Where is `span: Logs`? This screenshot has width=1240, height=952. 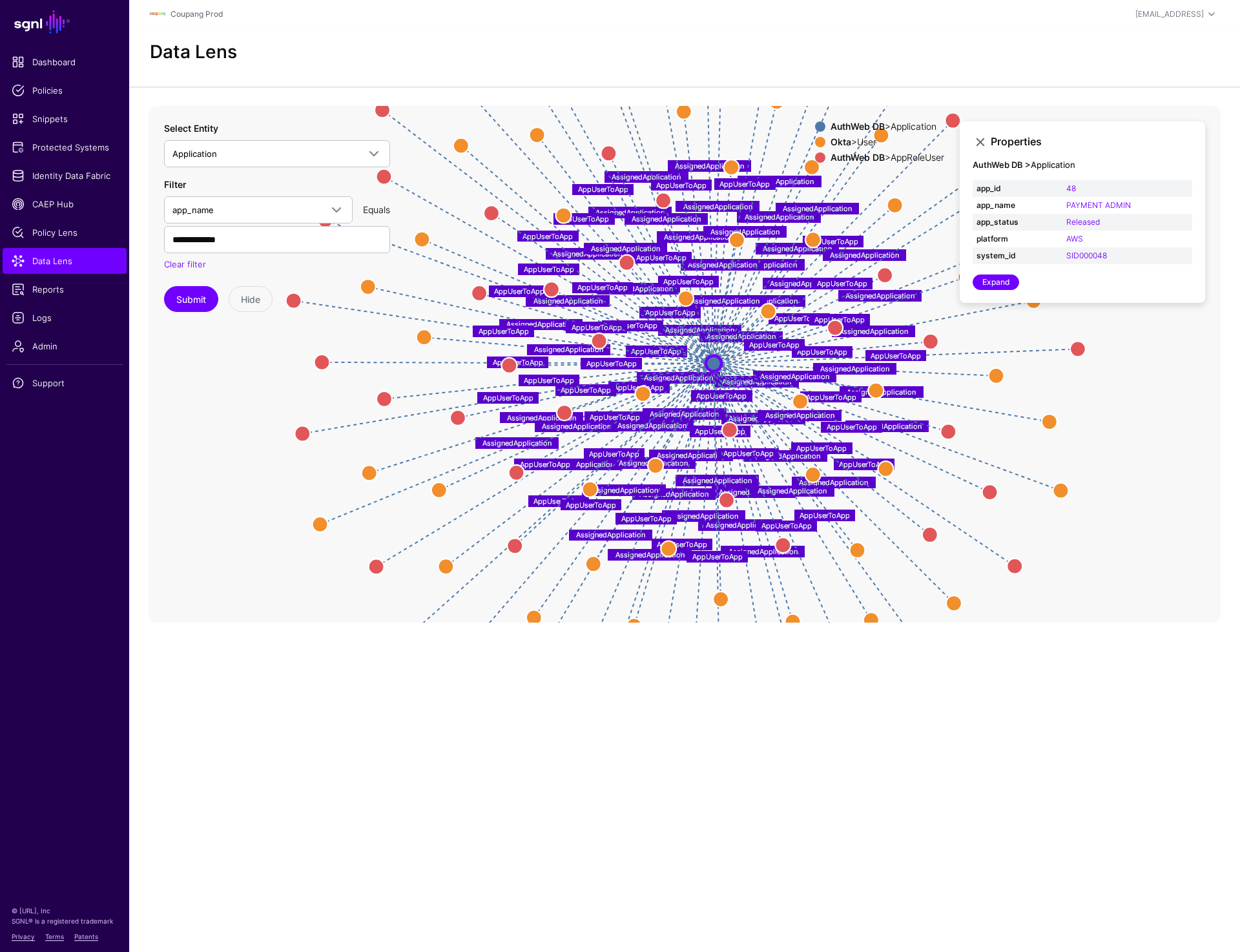
span: Logs is located at coordinates (64, 318).